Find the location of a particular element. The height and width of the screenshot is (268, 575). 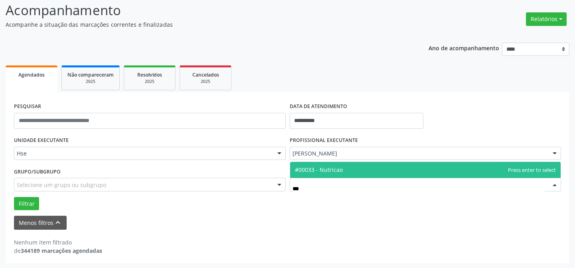

div: Nenhum item filtrado is located at coordinates (58, 242).